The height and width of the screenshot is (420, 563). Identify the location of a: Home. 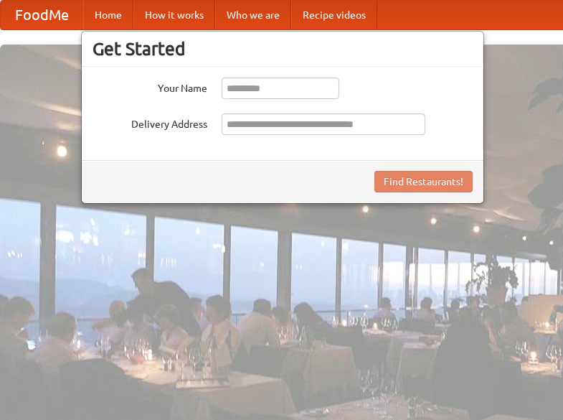
(108, 15).